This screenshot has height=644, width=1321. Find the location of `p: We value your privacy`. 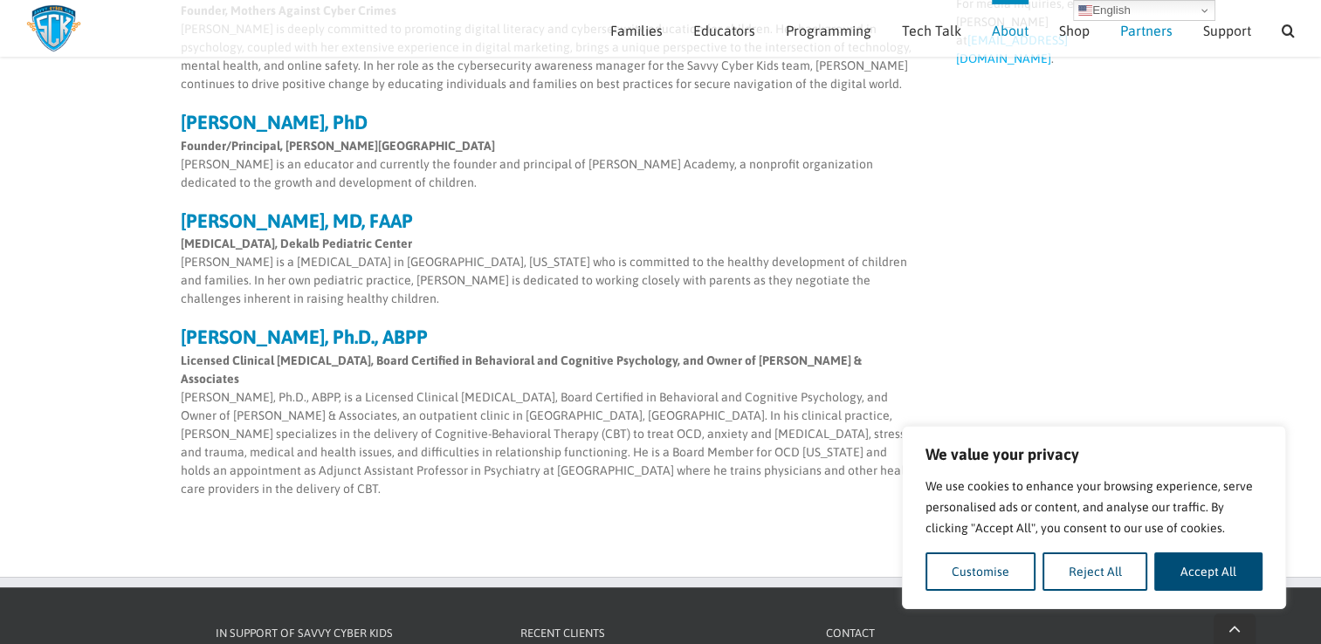

p: We value your privacy is located at coordinates (1094, 455).